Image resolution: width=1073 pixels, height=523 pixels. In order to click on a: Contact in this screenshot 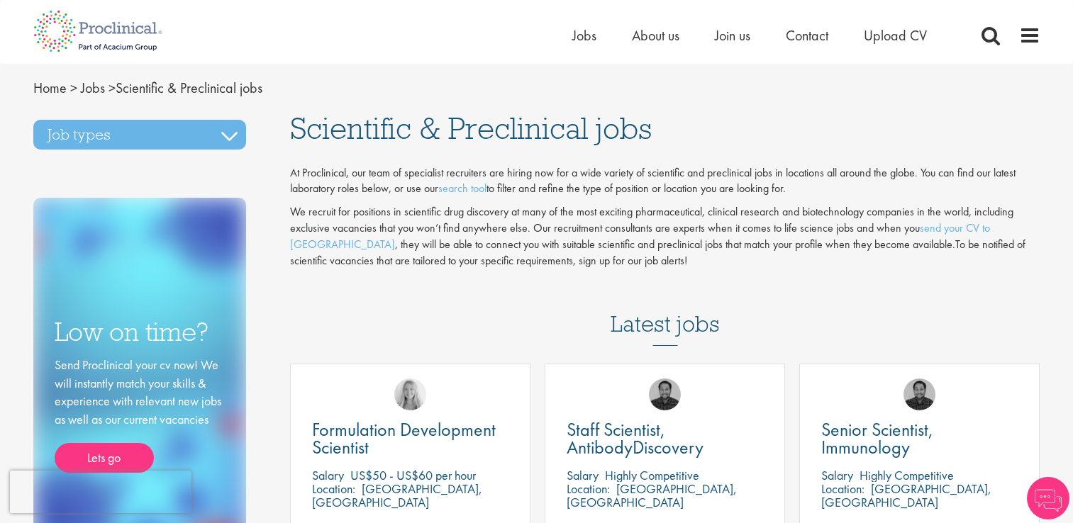, I will do `click(807, 35)`.